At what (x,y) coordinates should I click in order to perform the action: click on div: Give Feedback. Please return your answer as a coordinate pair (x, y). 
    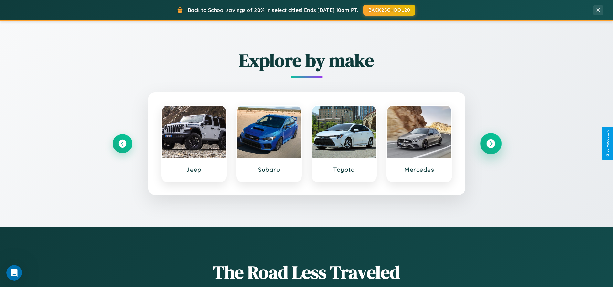
    Looking at the image, I should click on (608, 143).